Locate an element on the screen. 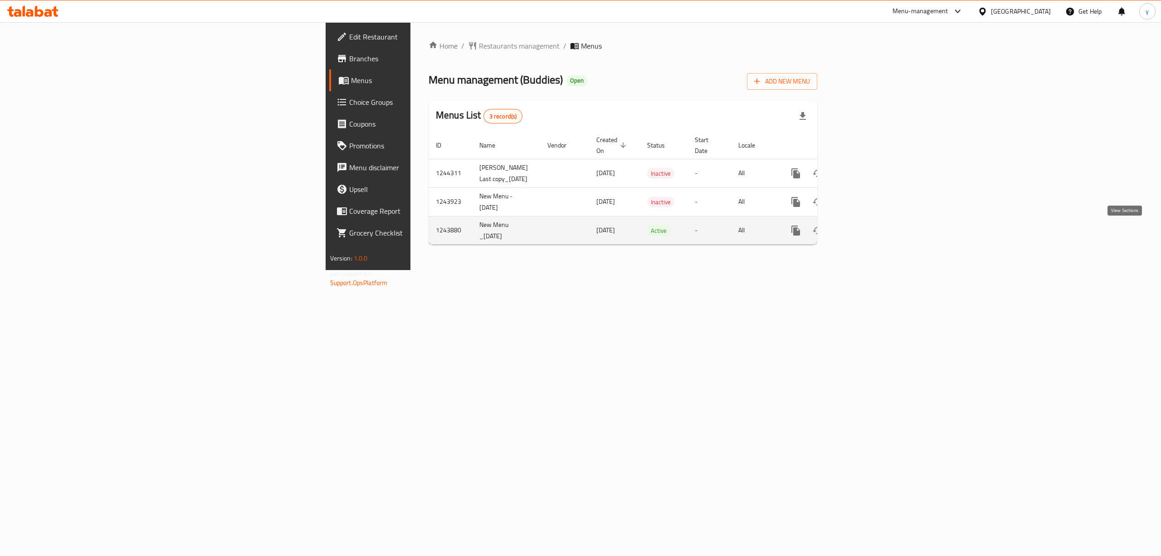 Image resolution: width=1161 pixels, height=556 pixels. button: Add New Menu is located at coordinates (782, 81).